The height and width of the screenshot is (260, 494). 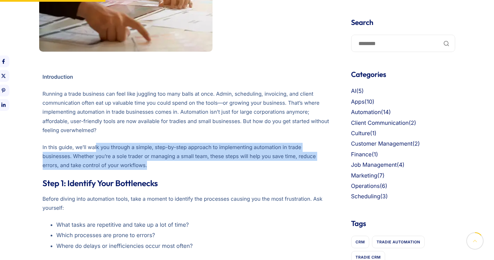 What do you see at coordinates (403, 91) in the screenshot?
I see `li: (5)` at bounding box center [403, 91].